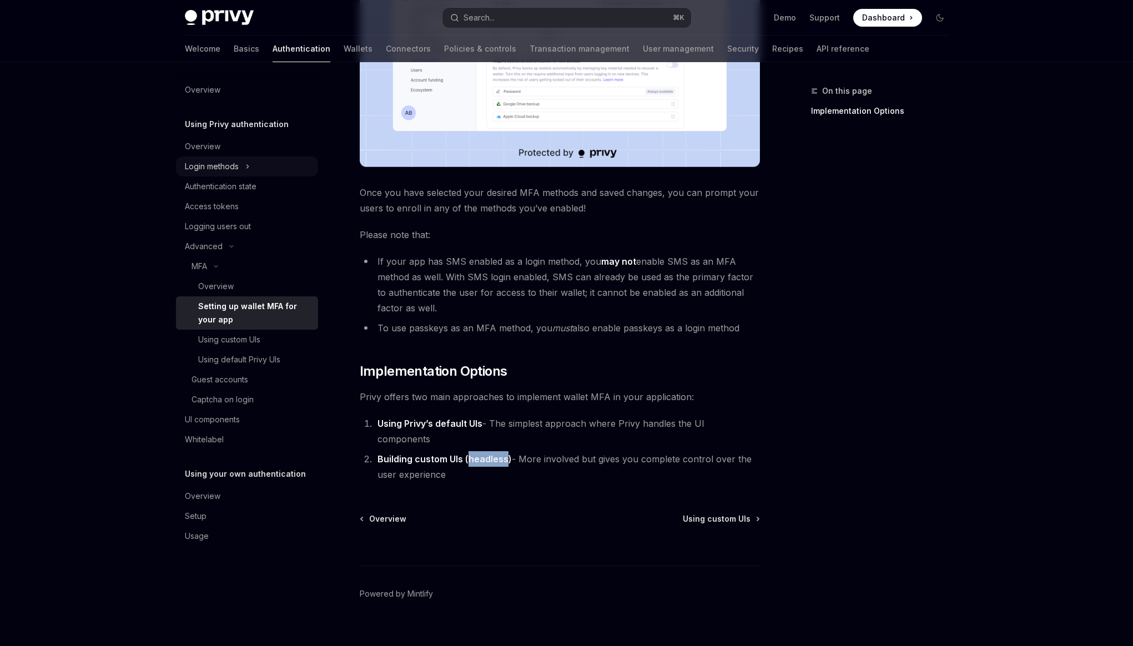 Image resolution: width=1133 pixels, height=646 pixels. I want to click on a: Setup, so click(247, 516).